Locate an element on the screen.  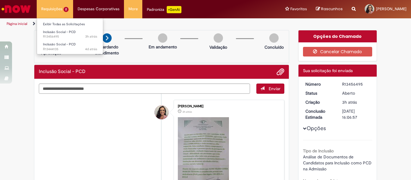
span: R13444135 is located at coordinates (70, 49).